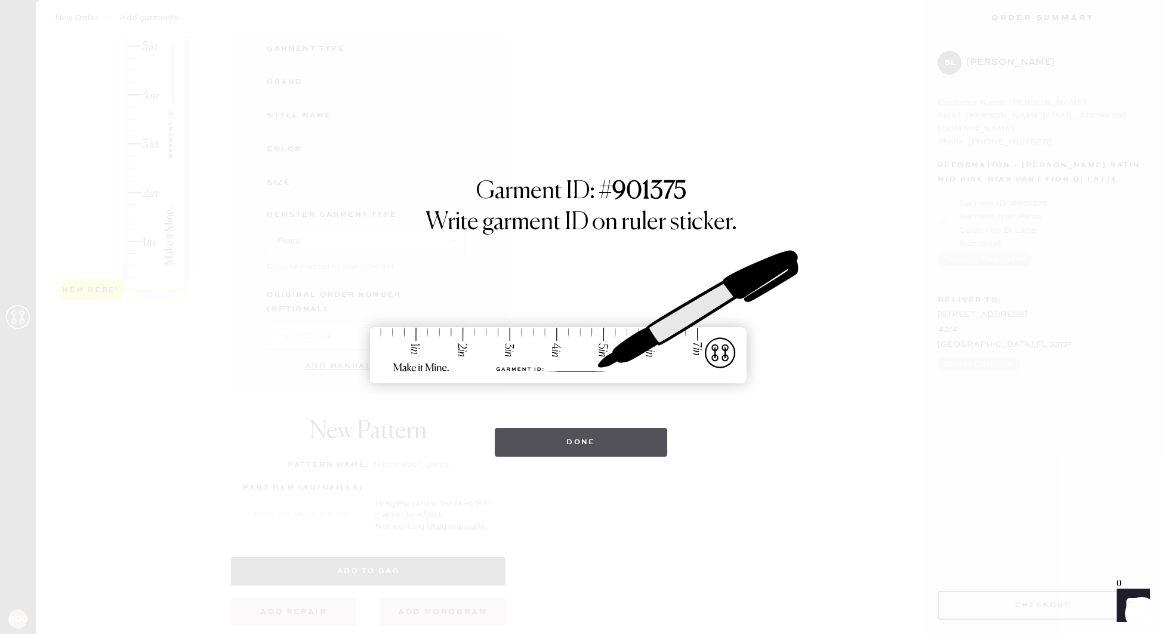 The height and width of the screenshot is (634, 1162). I want to click on h1: Write garment ID on ruler sticker., so click(581, 223).